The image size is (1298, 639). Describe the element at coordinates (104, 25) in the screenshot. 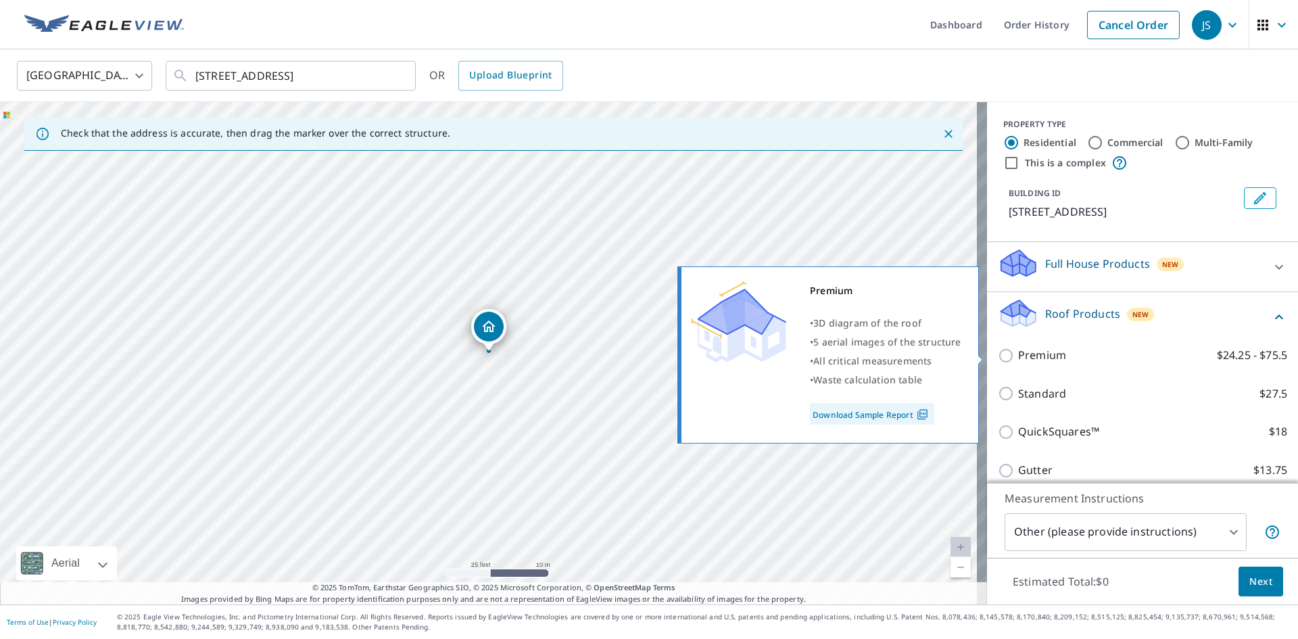

I see `img: EV Logo` at that location.